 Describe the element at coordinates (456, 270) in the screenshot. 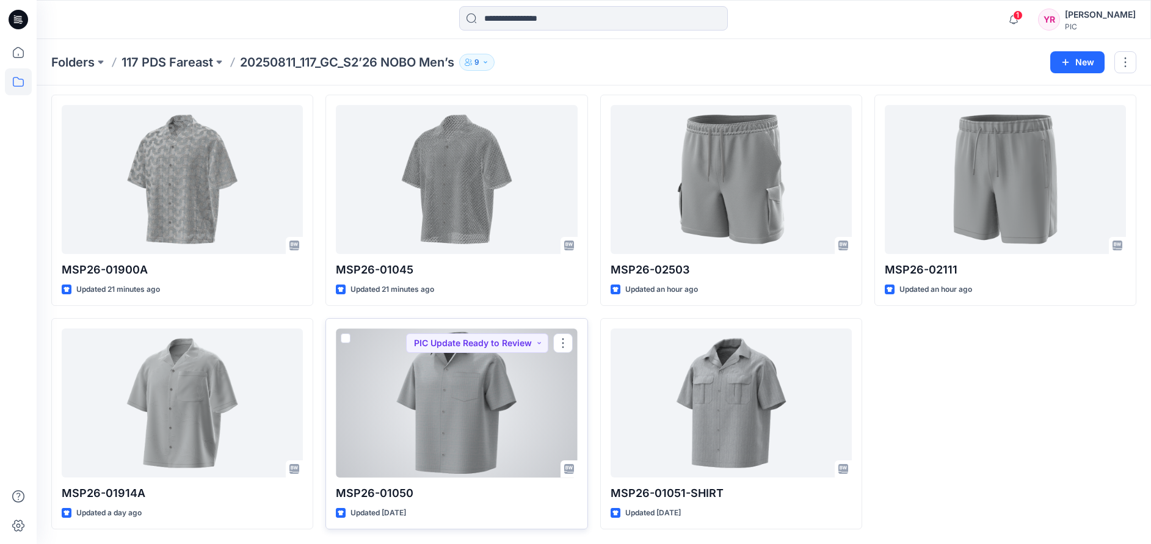

I see `p: MSP26-01045` at that location.